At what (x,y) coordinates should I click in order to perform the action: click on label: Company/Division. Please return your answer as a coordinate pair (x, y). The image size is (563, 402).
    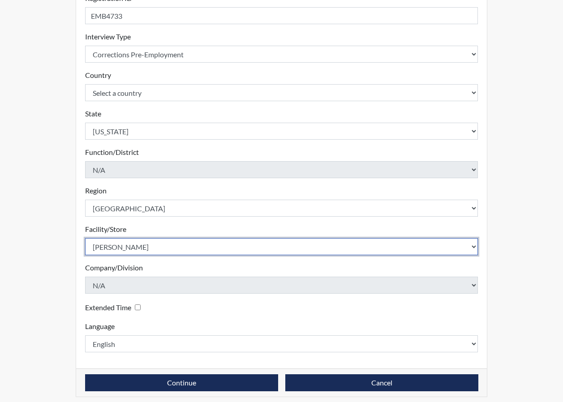
    Looking at the image, I should click on (114, 268).